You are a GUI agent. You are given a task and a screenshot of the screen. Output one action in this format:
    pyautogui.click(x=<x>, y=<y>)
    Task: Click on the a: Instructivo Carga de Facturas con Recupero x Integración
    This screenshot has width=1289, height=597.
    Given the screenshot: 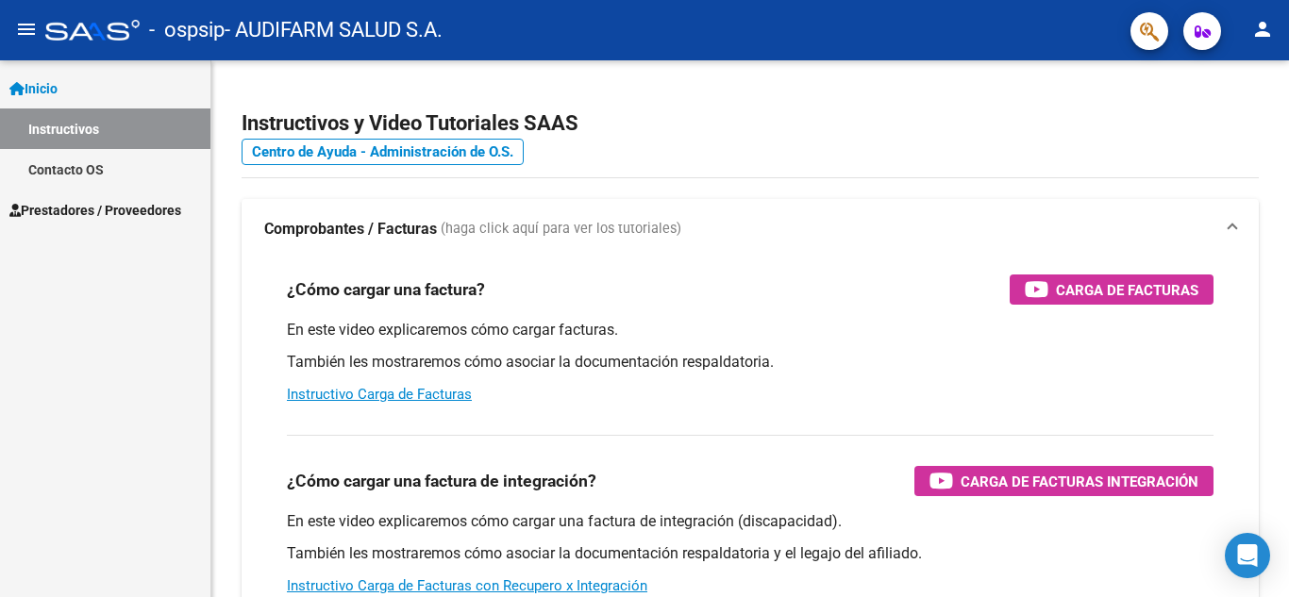 What is the action you would take?
    pyautogui.click(x=467, y=586)
    